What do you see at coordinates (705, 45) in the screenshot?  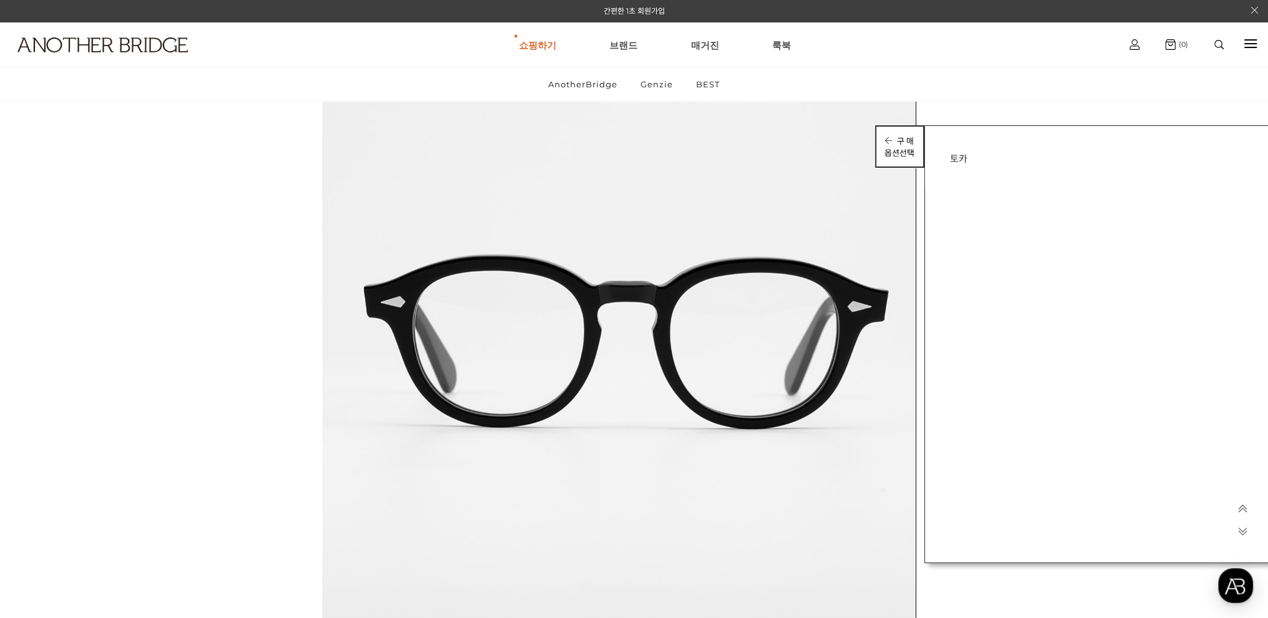 I see `a: 매거진` at bounding box center [705, 45].